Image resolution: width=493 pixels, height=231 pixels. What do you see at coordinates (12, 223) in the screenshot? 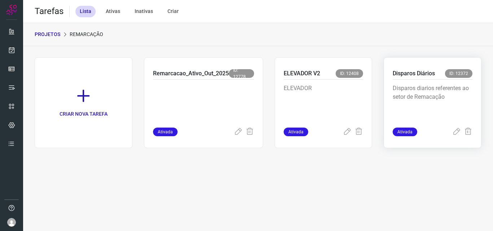
I see `img: avatar-user-boy.jpg` at bounding box center [12, 223].